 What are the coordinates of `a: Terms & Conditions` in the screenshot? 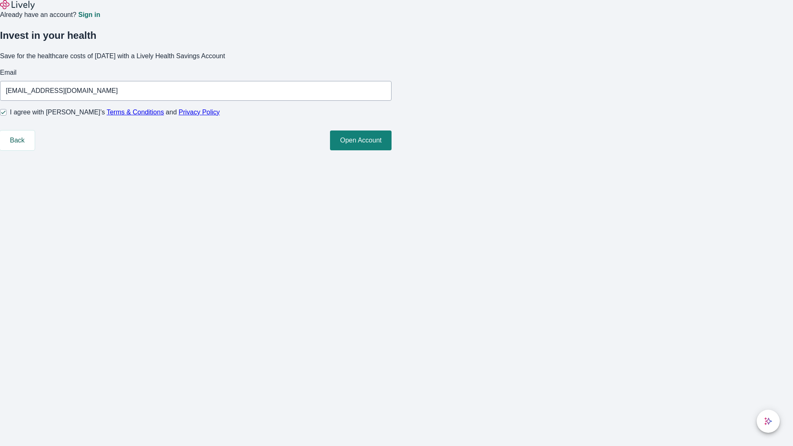 It's located at (135, 112).